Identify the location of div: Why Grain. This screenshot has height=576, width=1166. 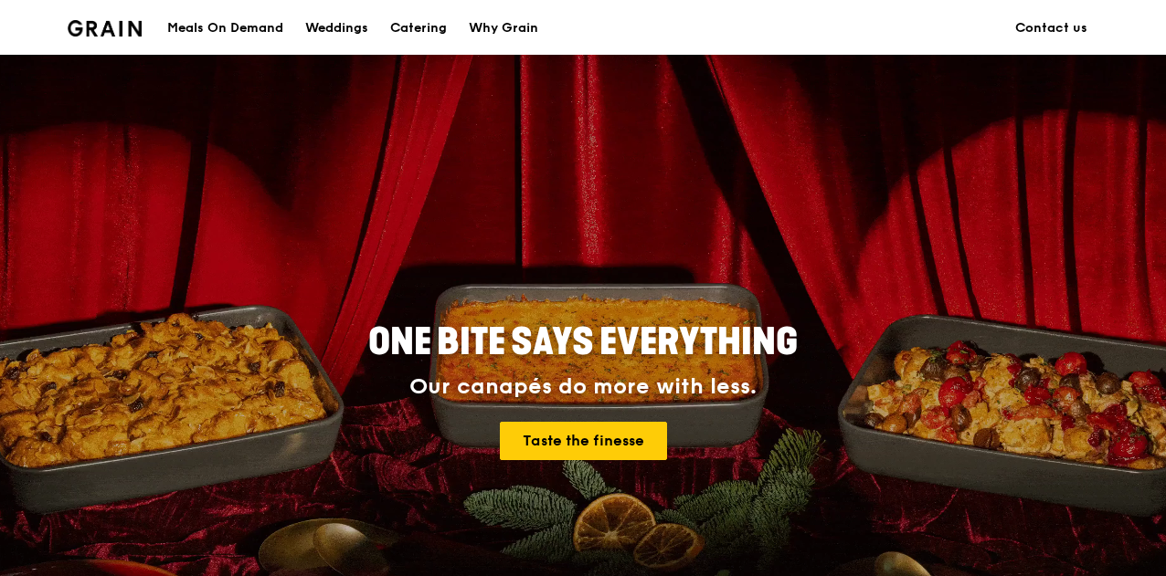
(503, 28).